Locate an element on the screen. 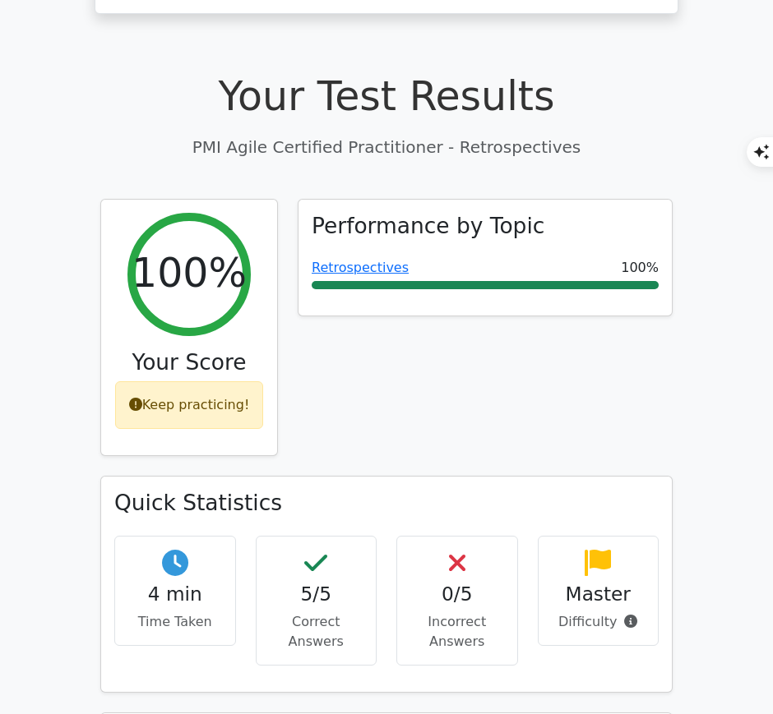  h2: 100% is located at coordinates (189, 274).